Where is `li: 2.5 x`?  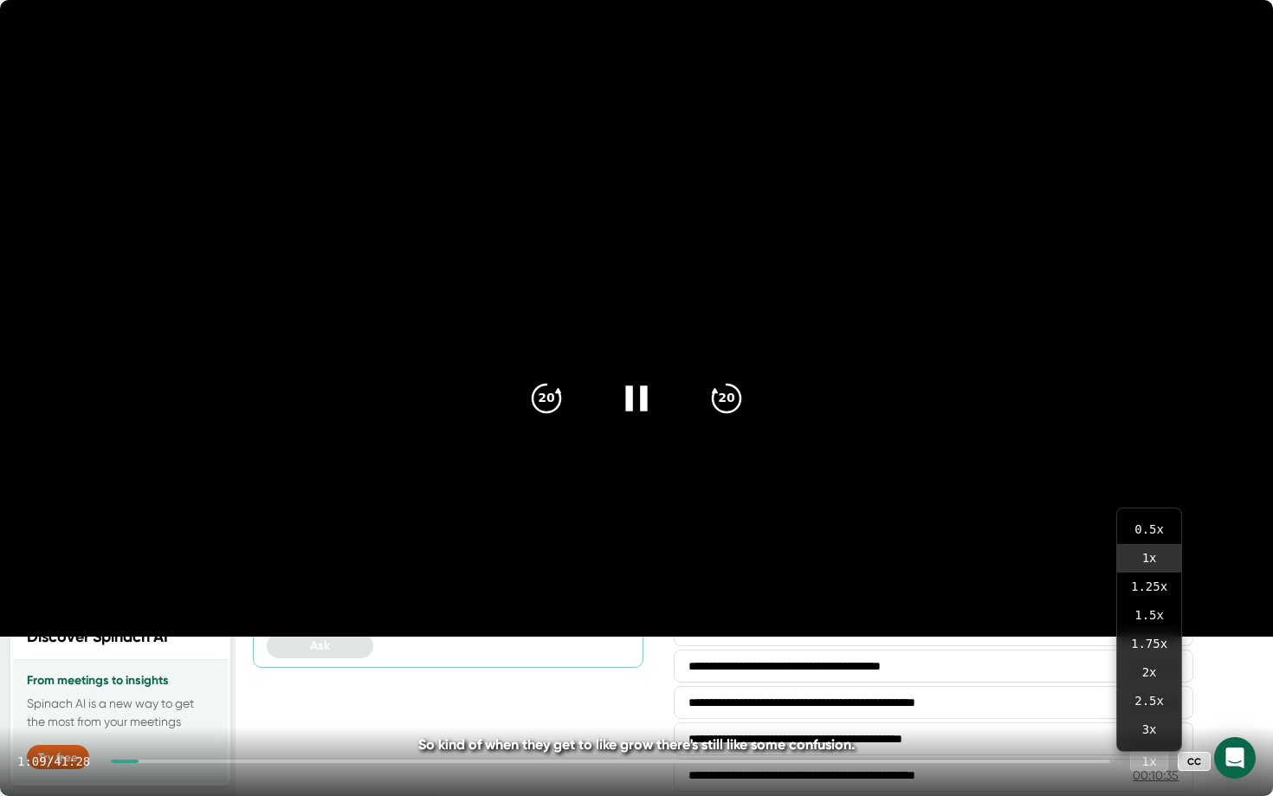 li: 2.5 x is located at coordinates (1149, 701).